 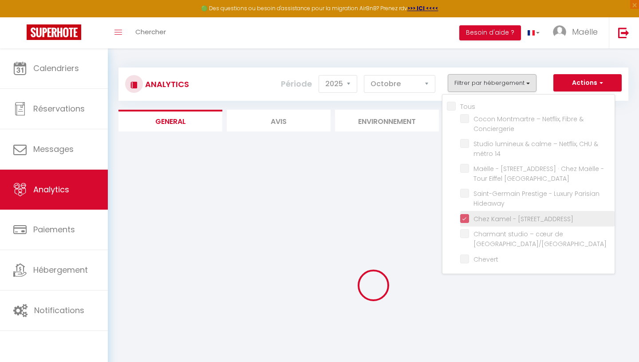 What do you see at coordinates (588, 83) in the screenshot?
I see `button: Actions` at bounding box center [588, 83].